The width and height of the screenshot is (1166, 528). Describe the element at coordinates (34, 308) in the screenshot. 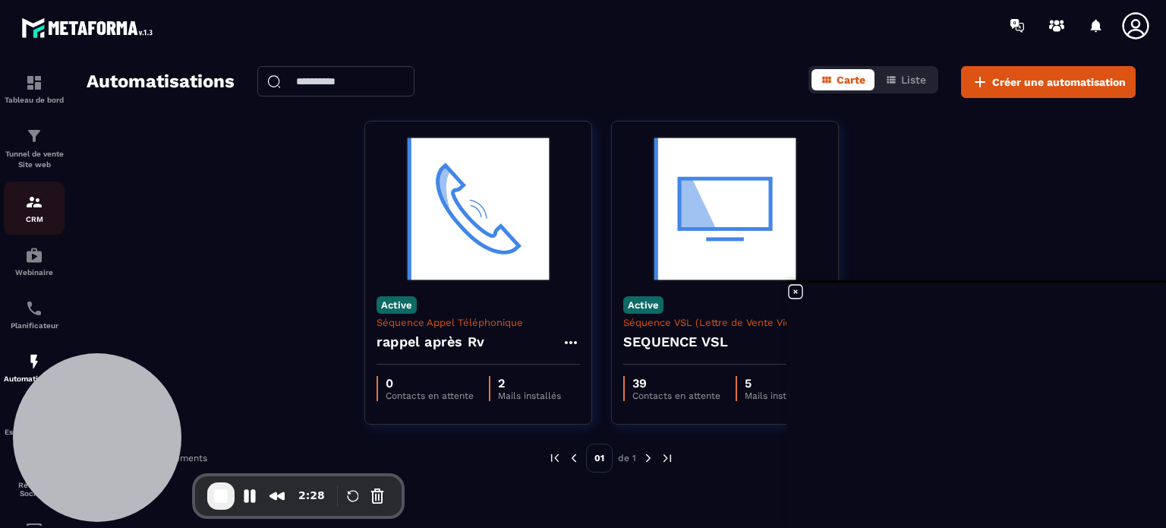

I see `img: scheduler` at that location.